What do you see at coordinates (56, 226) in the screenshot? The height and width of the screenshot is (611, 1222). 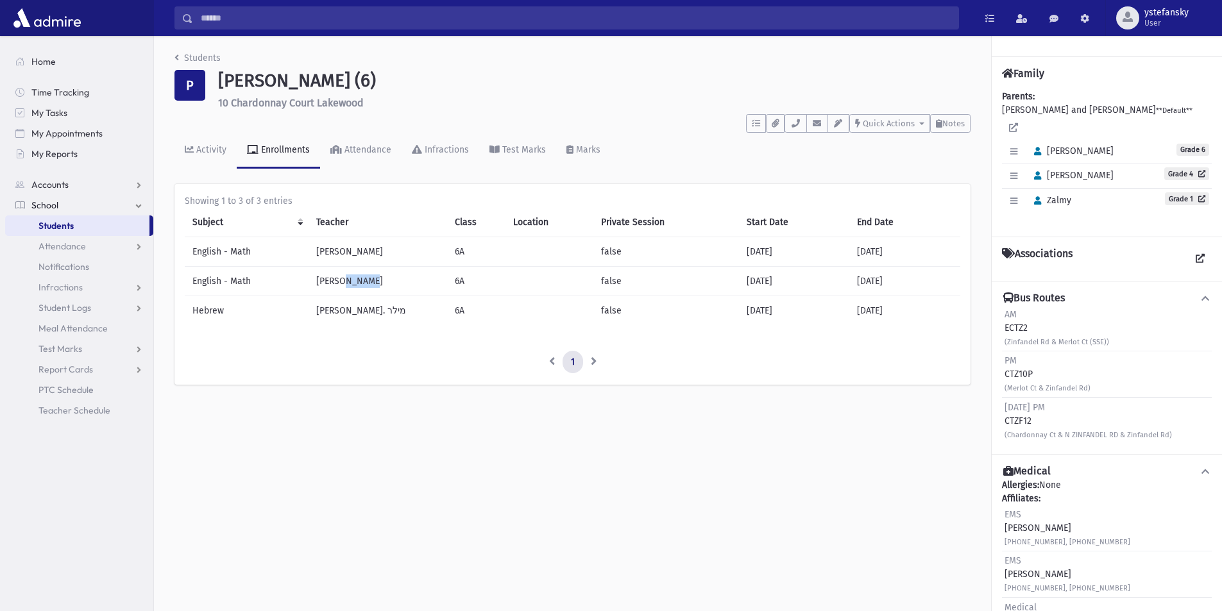 I see `span: Students` at bounding box center [56, 226].